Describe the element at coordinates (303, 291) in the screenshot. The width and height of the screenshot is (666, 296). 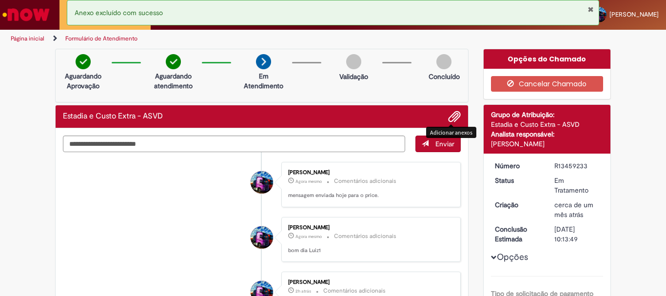
I see `span: 2h atrás` at that location.